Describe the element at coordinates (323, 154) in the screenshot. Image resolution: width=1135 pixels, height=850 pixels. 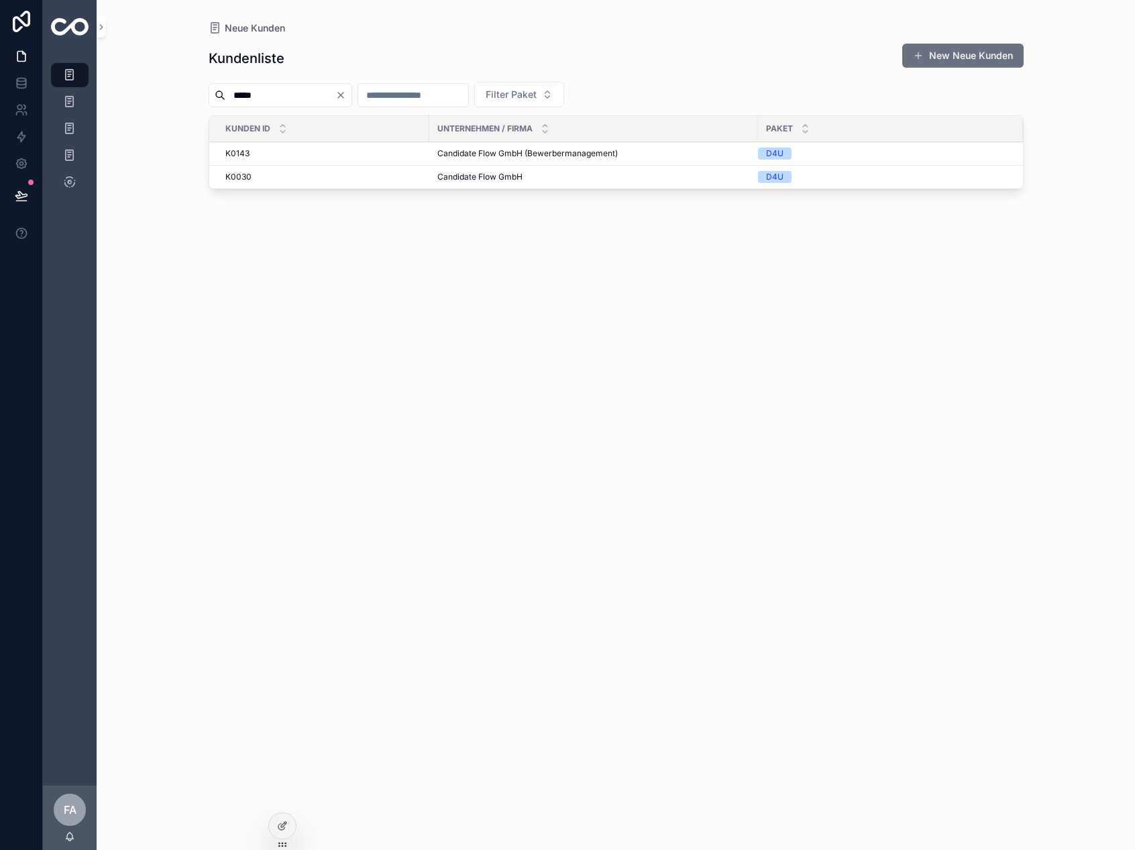
I see `a: K0143` at that location.